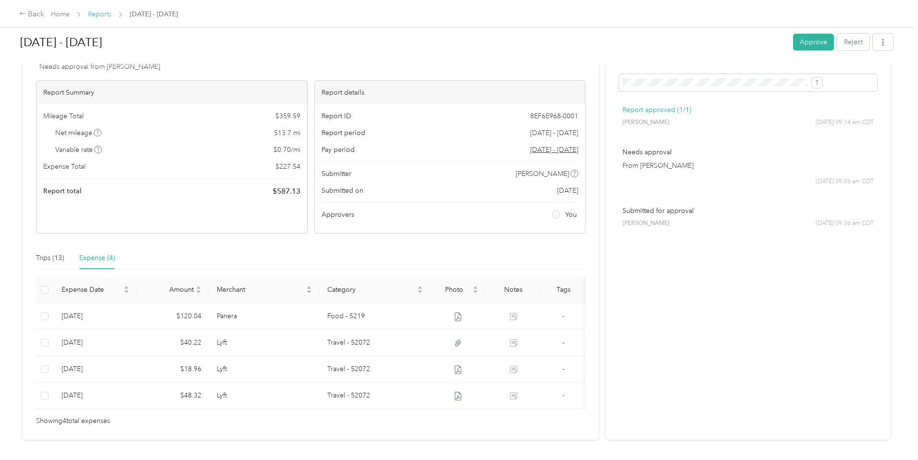  I want to click on span: $ 227.54, so click(288, 166).